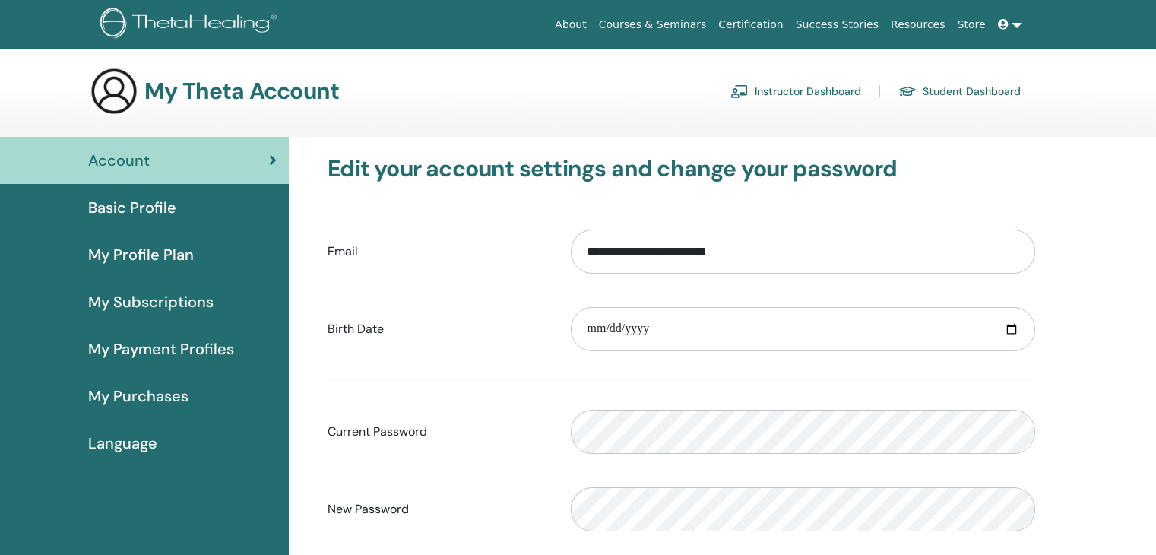  Describe the element at coordinates (122, 443) in the screenshot. I see `span: Language` at that location.